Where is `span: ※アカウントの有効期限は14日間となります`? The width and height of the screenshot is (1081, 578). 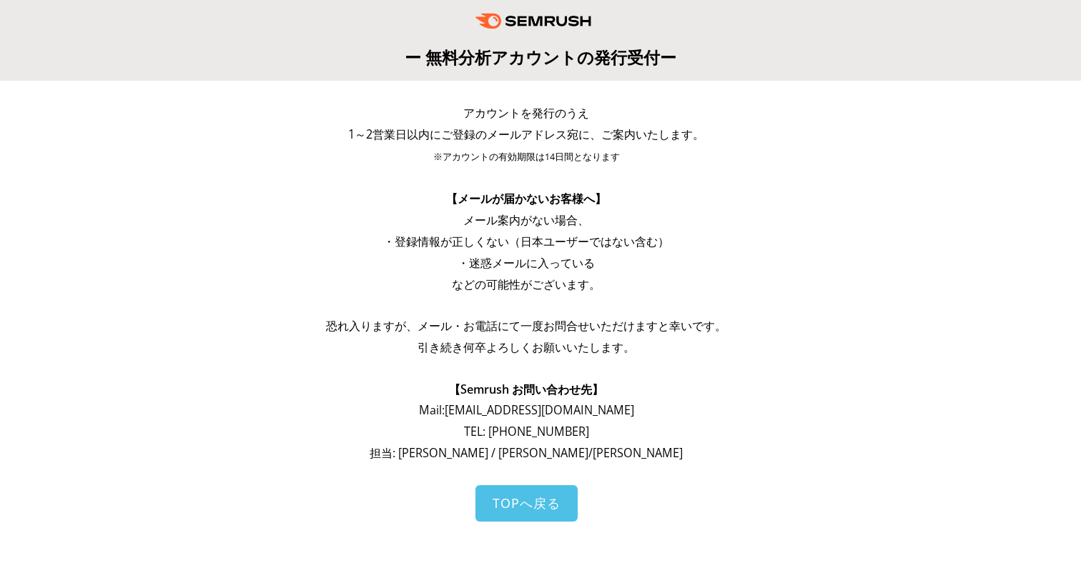 span: ※アカウントの有効期限は14日間となります is located at coordinates (526, 157).